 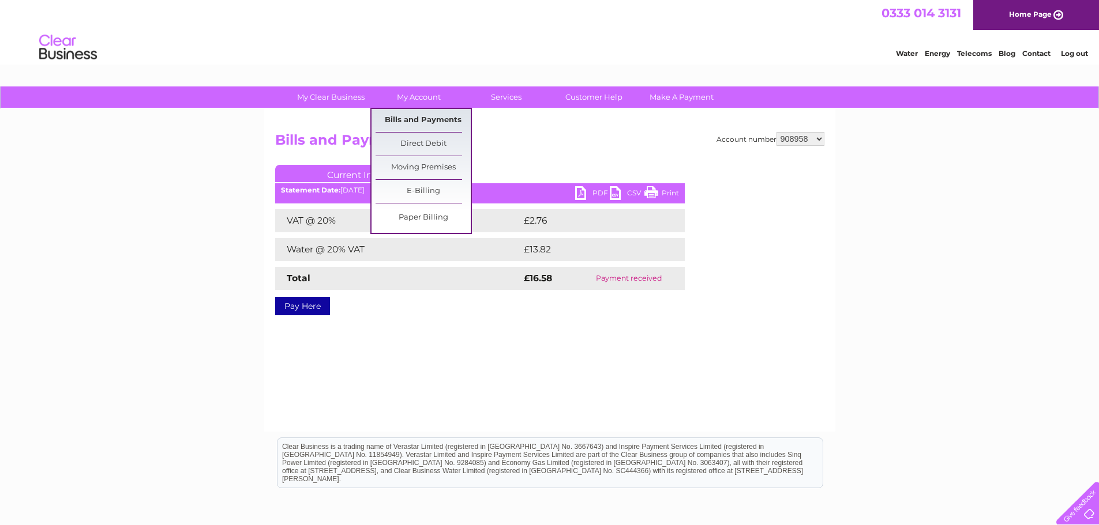 What do you see at coordinates (627, 194) in the screenshot?
I see `a: CSV` at bounding box center [627, 194].